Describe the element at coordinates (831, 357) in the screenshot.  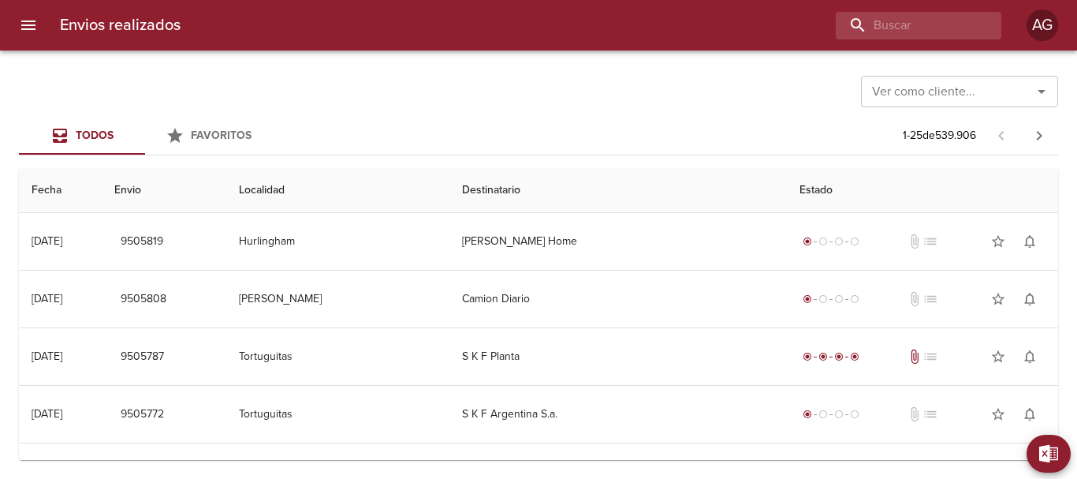
I see `div: Entregado` at that location.